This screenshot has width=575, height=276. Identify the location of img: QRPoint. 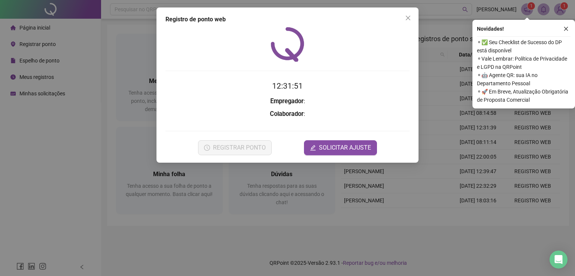
(288, 44).